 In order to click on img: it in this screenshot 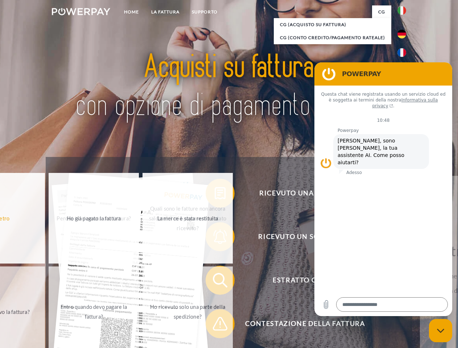, I will do `click(401, 11)`.